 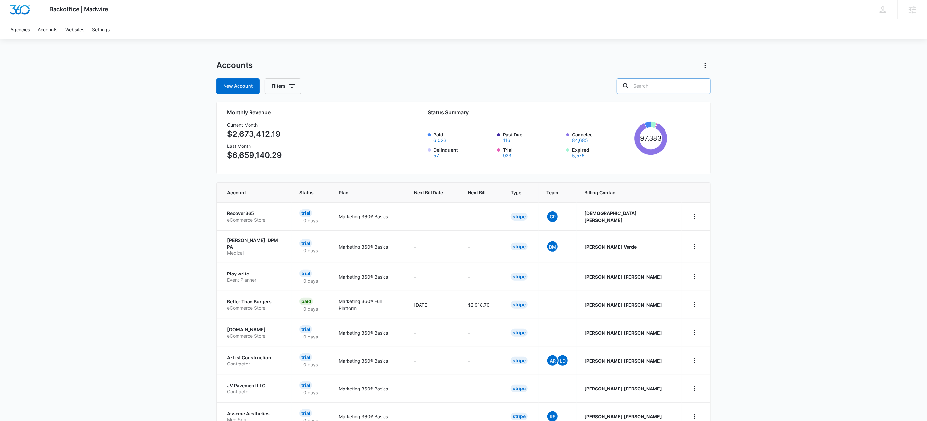 What do you see at coordinates (251, 192) in the screenshot?
I see `span: Account` at bounding box center [251, 192].